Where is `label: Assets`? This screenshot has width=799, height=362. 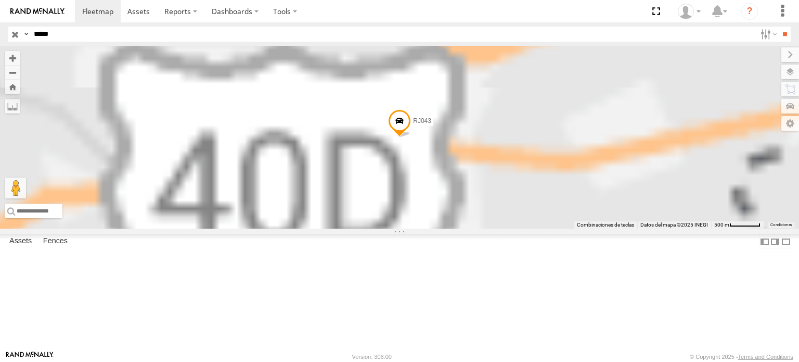 label: Assets is located at coordinates (20, 241).